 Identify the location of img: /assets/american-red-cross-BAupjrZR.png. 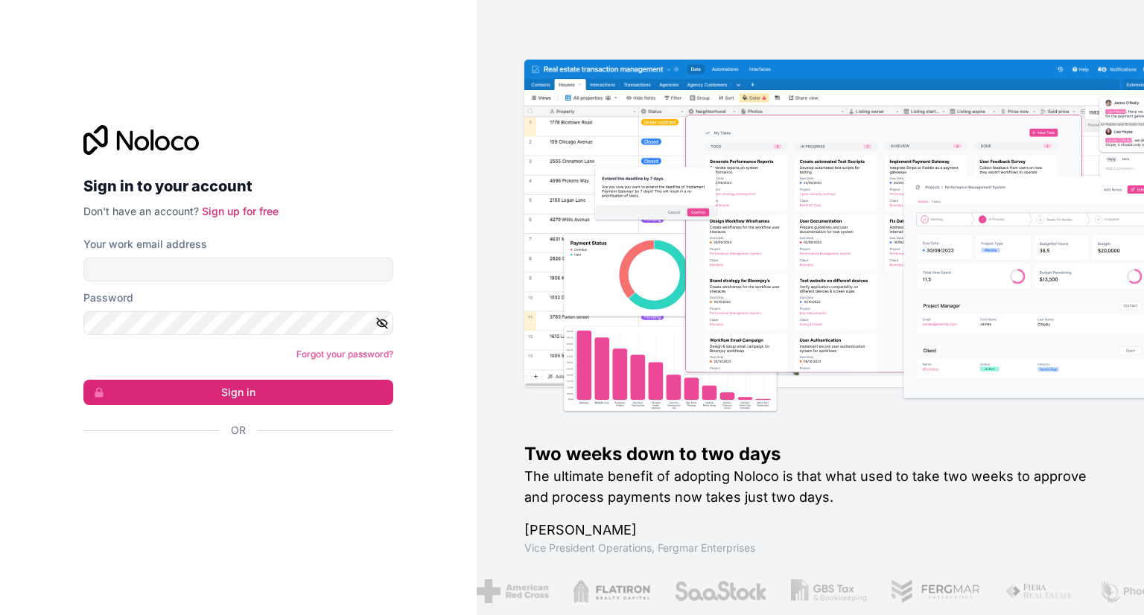
(512, 591).